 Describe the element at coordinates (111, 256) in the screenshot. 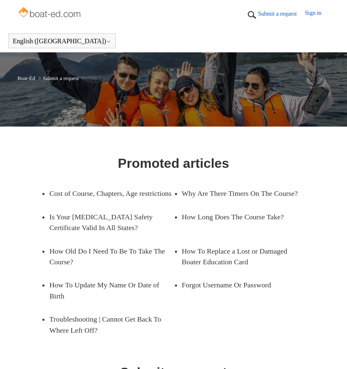

I see `a: How Old Do I Need To Be To Take The Course?` at that location.